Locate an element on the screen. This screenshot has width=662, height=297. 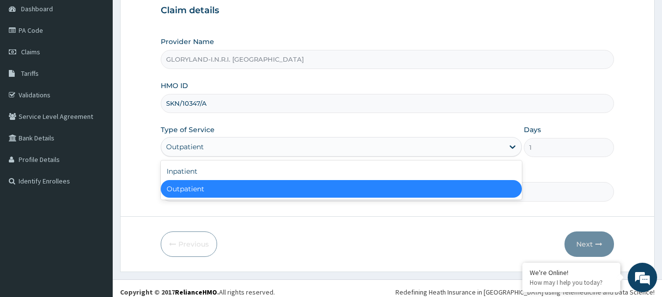
label: Type of Service is located at coordinates (188, 130).